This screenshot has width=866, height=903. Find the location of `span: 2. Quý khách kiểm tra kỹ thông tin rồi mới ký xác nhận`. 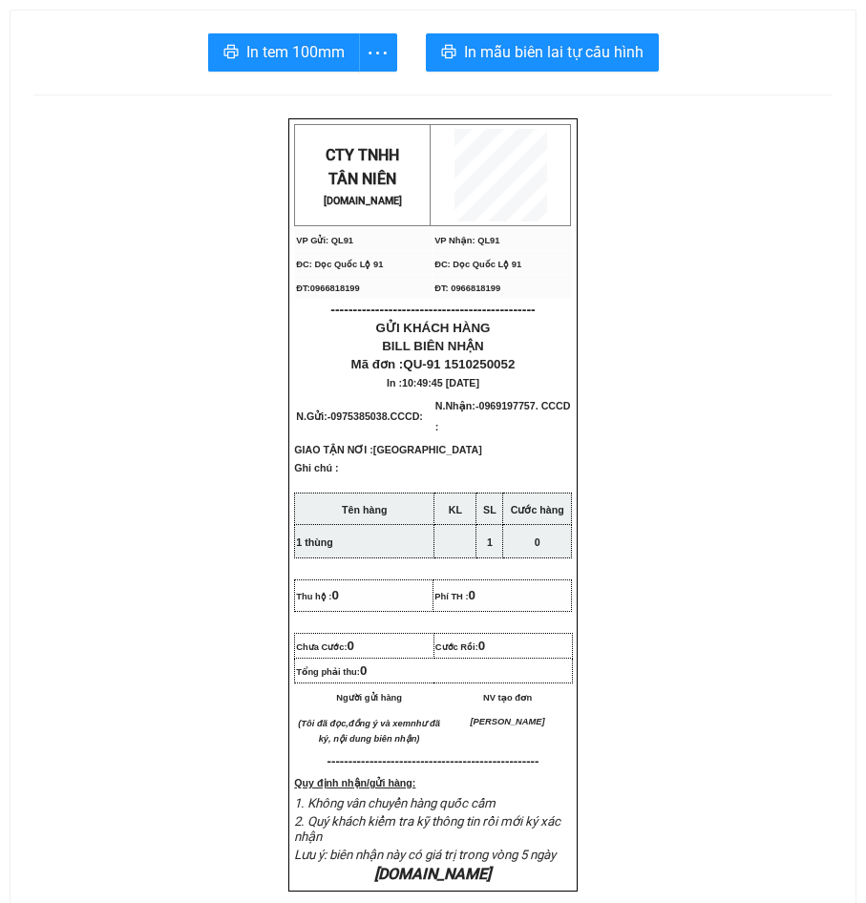

span: 2. Quý khách kiểm tra kỹ thông tin rồi mới ký xác nhận is located at coordinates (427, 829).